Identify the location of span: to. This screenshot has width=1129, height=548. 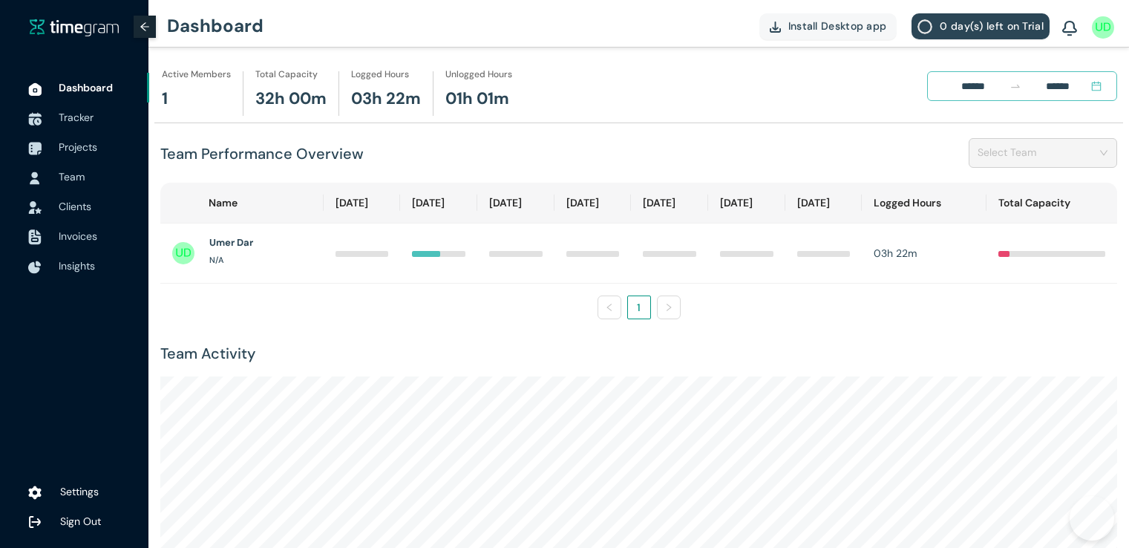
(1015, 86).